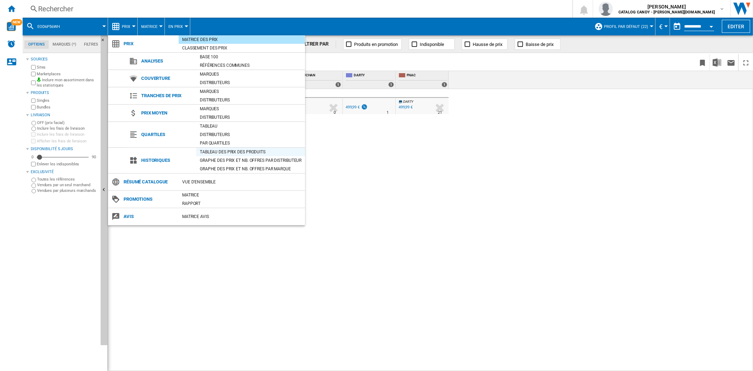  What do you see at coordinates (251, 143) in the screenshot?
I see `div: Par quartiles` at bounding box center [251, 143].